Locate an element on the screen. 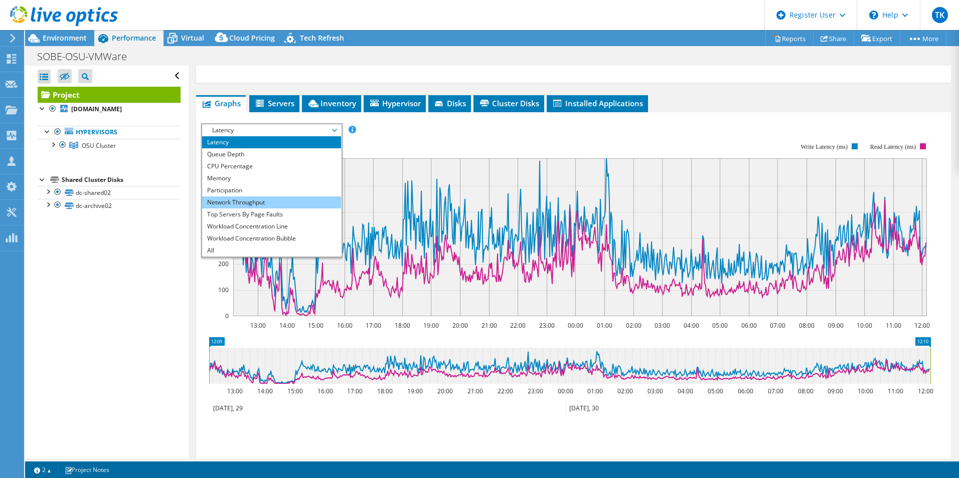 This screenshot has height=478, width=959. a: Reports is located at coordinates (789, 38).